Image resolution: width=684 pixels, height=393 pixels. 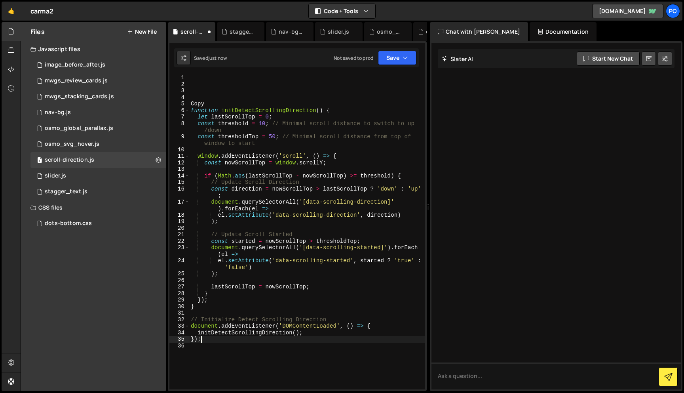 What do you see at coordinates (68, 223) in the screenshot?
I see `div: dots-bottom.css` at bounding box center [68, 223].